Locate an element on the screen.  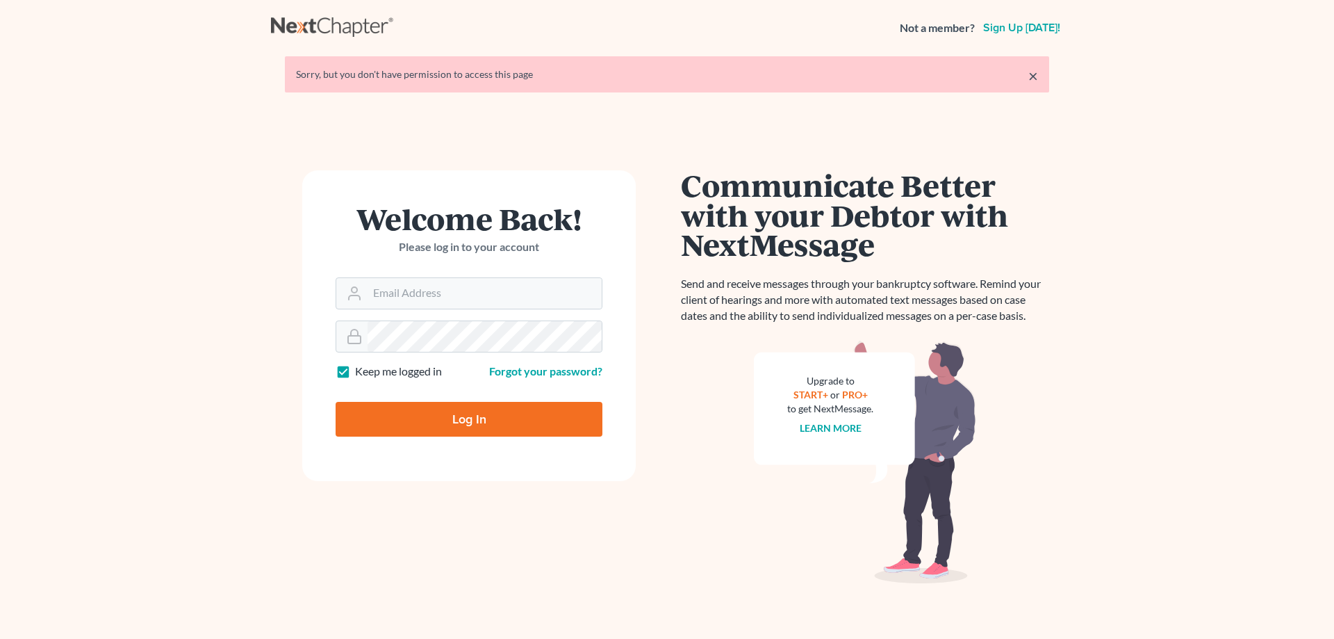
a: PRO+ is located at coordinates (855, 394).